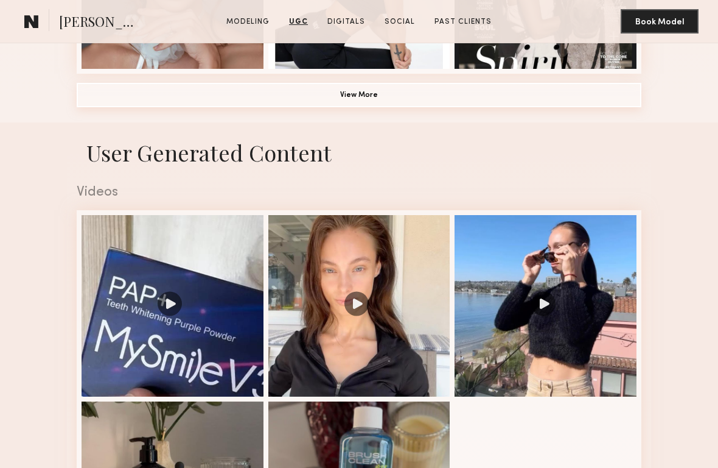 This screenshot has width=718, height=468. Describe the element at coordinates (248, 22) in the screenshot. I see `a: Modeling` at that location.